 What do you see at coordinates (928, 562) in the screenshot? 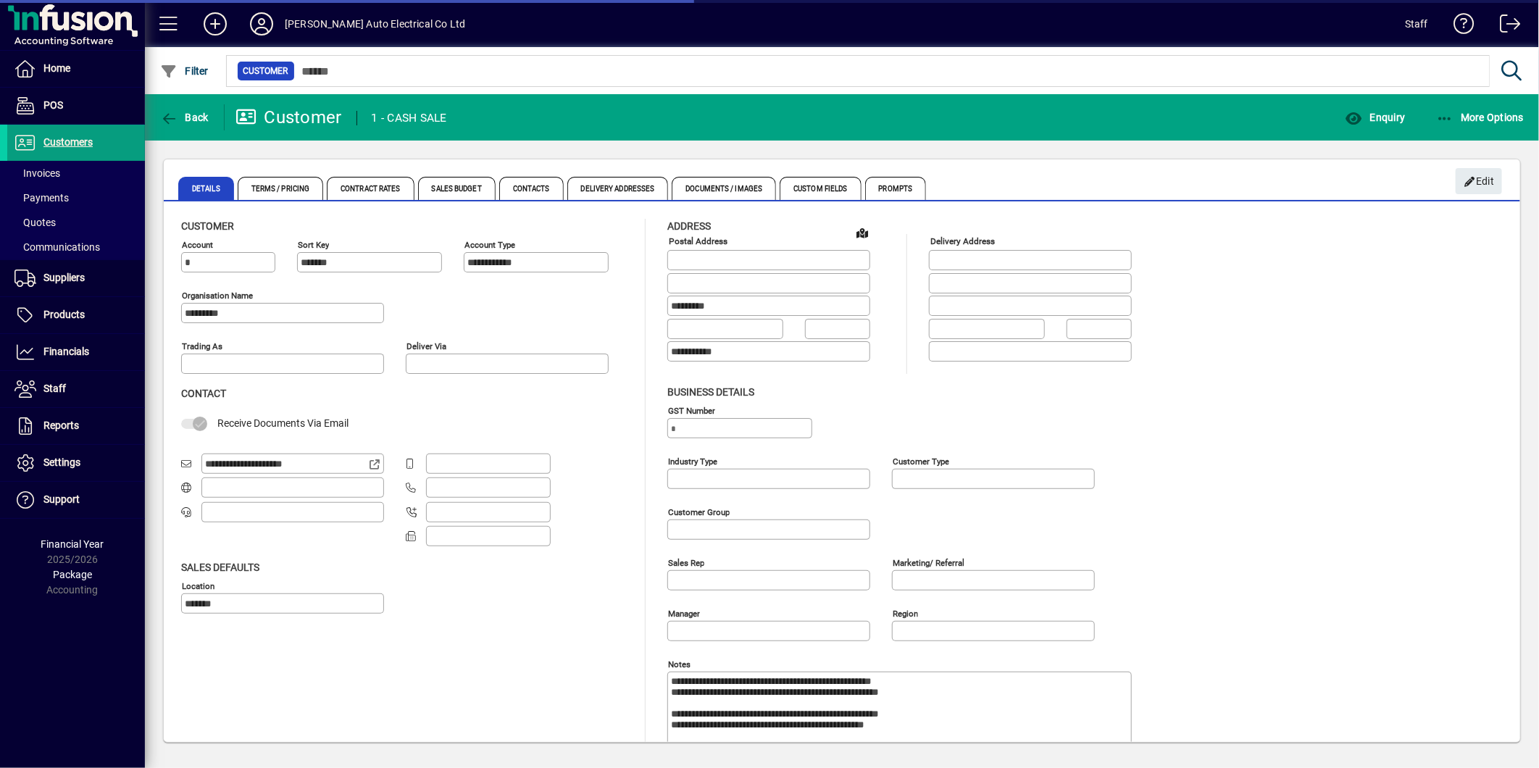
I see `mat-label: Marketing/ Referral` at bounding box center [928, 562].